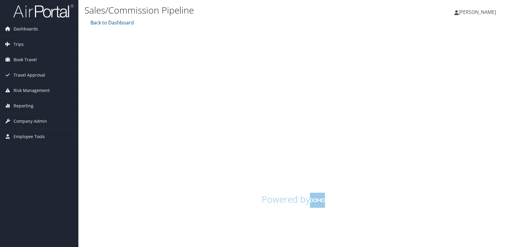 This screenshot has height=247, width=508. What do you see at coordinates (318, 200) in the screenshot?
I see `img: domo-logo.png` at bounding box center [318, 200].